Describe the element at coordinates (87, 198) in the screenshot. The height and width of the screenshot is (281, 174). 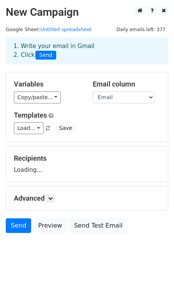
I see `h5: Advanced` at that location.